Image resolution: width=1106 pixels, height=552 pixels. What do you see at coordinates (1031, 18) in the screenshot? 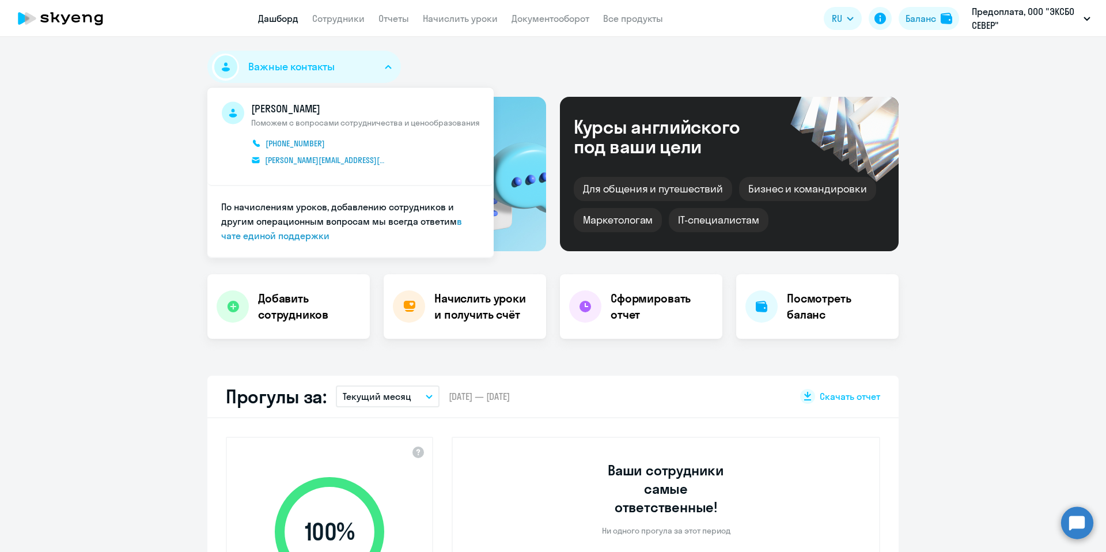
I see `button: Предоплата, ООО "ЭКСБО СЕВЕР"` at bounding box center [1031, 18].